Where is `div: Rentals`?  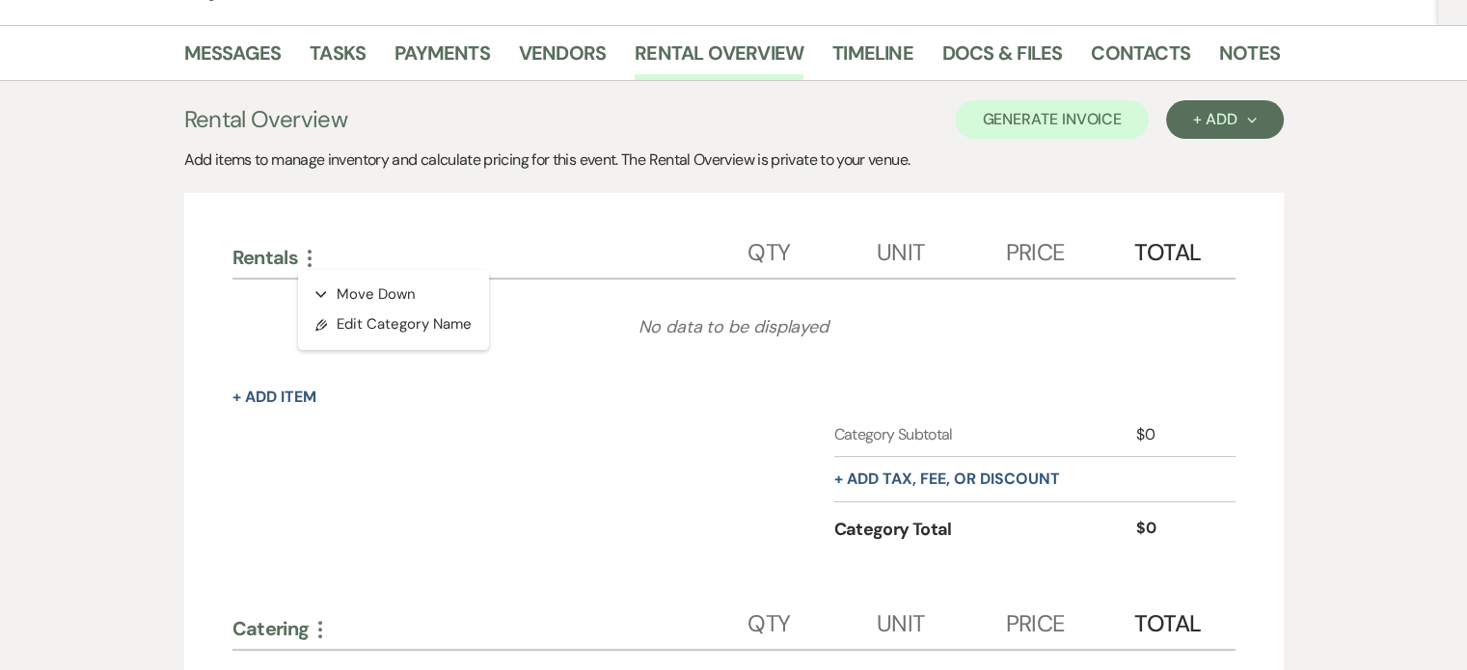 div: Rentals is located at coordinates (490, 258).